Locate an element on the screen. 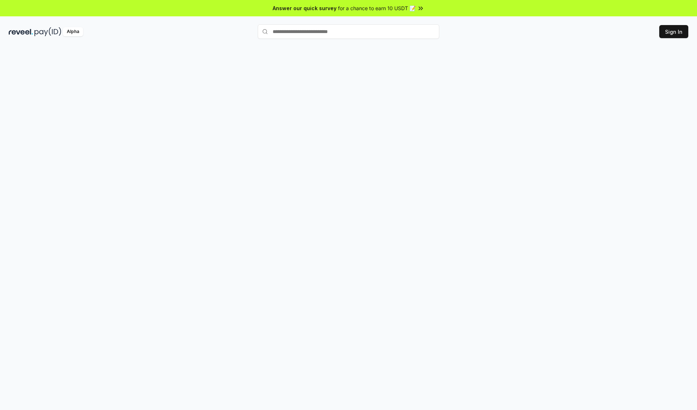 The image size is (697, 410). span: Answer our quick survey is located at coordinates (305, 8).